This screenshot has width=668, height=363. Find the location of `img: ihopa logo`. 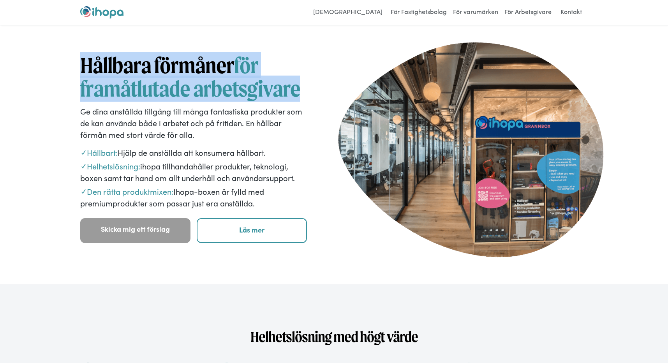

img: ihopa logo is located at coordinates (102, 12).